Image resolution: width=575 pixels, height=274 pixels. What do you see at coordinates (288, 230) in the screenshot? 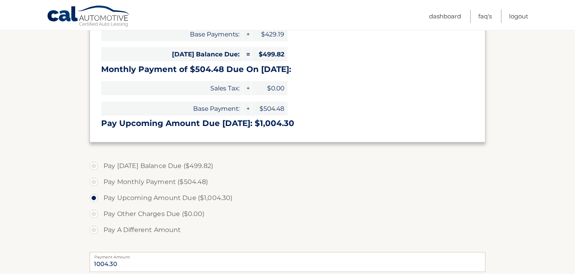
I see `label: Pay A Different Amount` at bounding box center [288, 230].